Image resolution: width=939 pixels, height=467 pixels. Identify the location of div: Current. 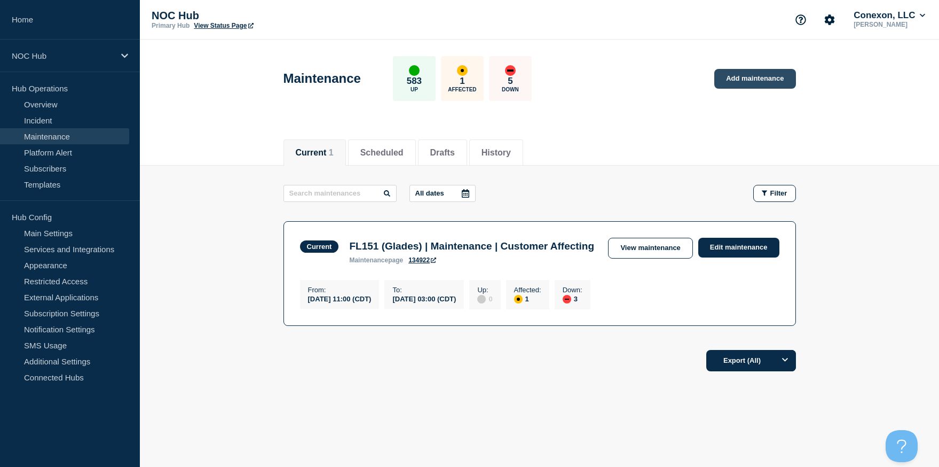
(319, 246).